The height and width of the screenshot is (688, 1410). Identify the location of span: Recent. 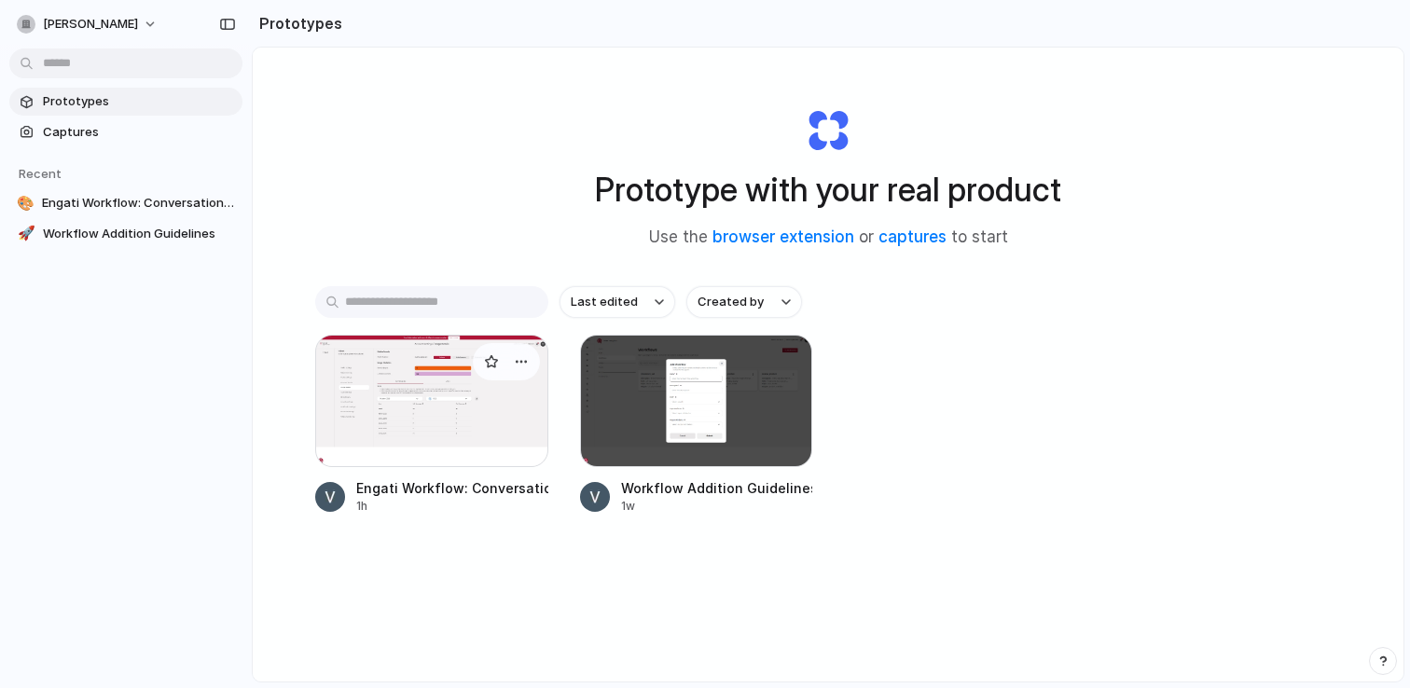
(40, 173).